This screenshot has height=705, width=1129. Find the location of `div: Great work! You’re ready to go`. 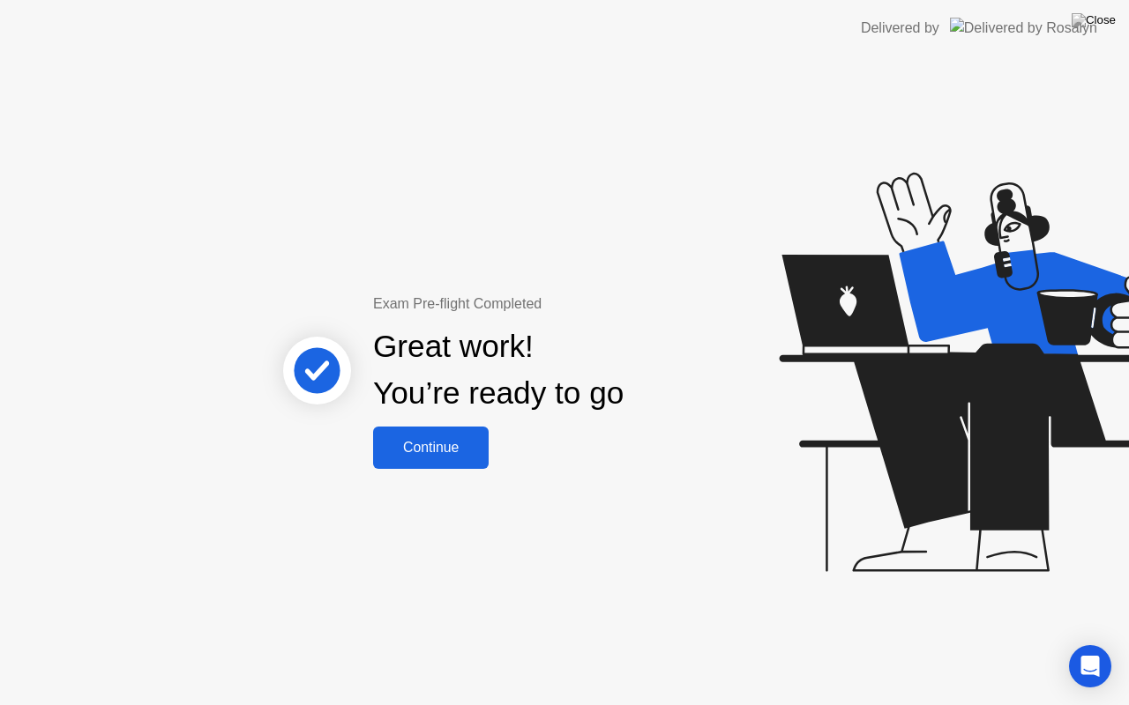

div: Great work! You’re ready to go is located at coordinates (498, 370).